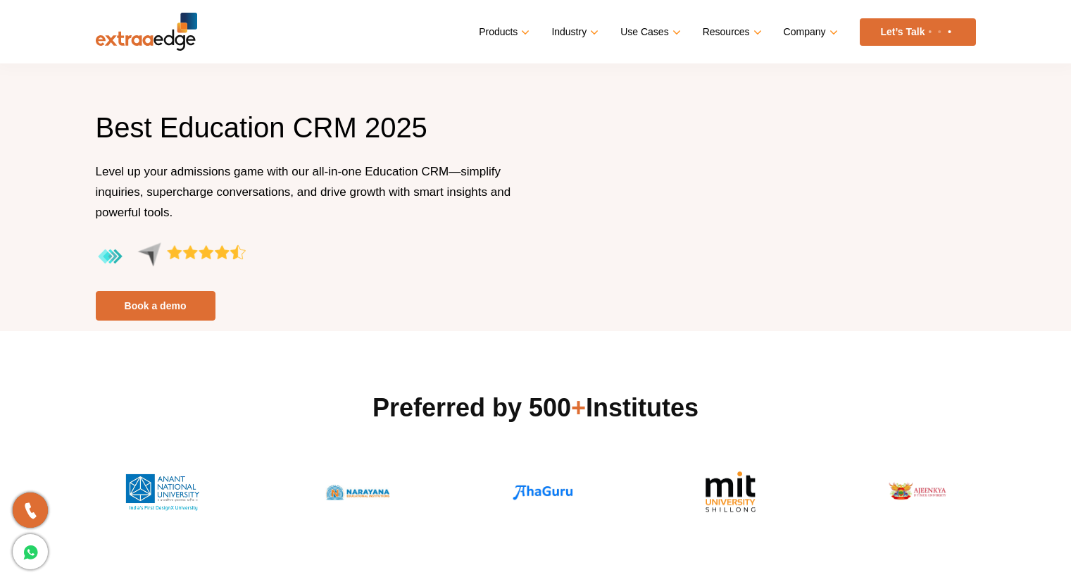 This screenshot has height=582, width=1071. Describe the element at coordinates (917, 32) in the screenshot. I see `a: Let’s Talk` at that location.